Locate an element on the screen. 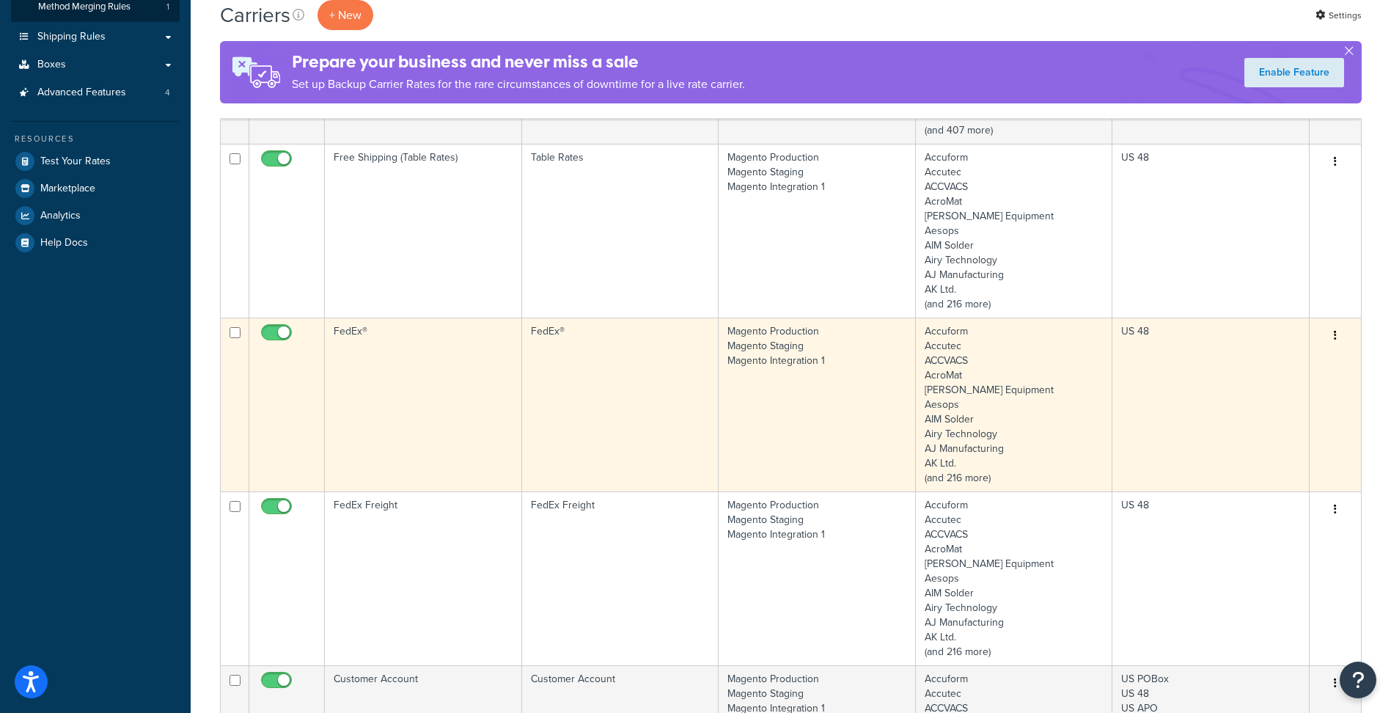 This screenshot has height=713, width=1391. td: Free Shipping (Table Rates) is located at coordinates (423, 230).